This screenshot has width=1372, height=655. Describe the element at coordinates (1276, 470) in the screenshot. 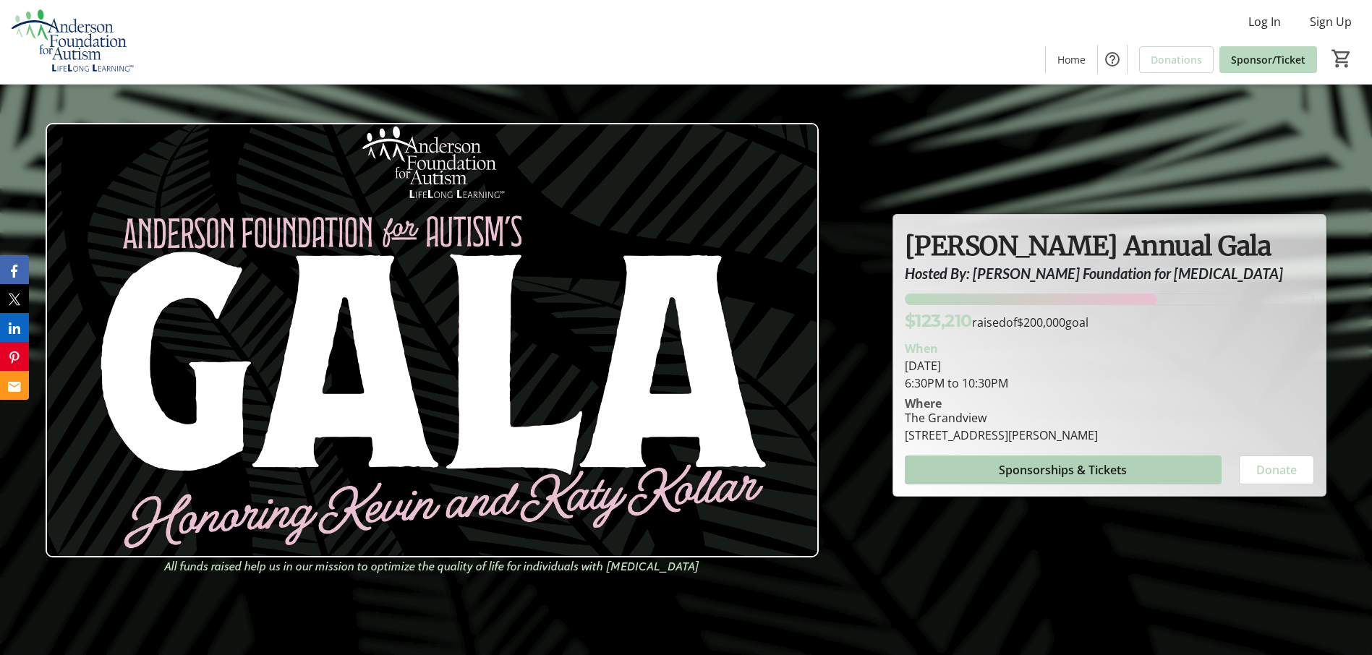

I see `span: Donate` at that location.